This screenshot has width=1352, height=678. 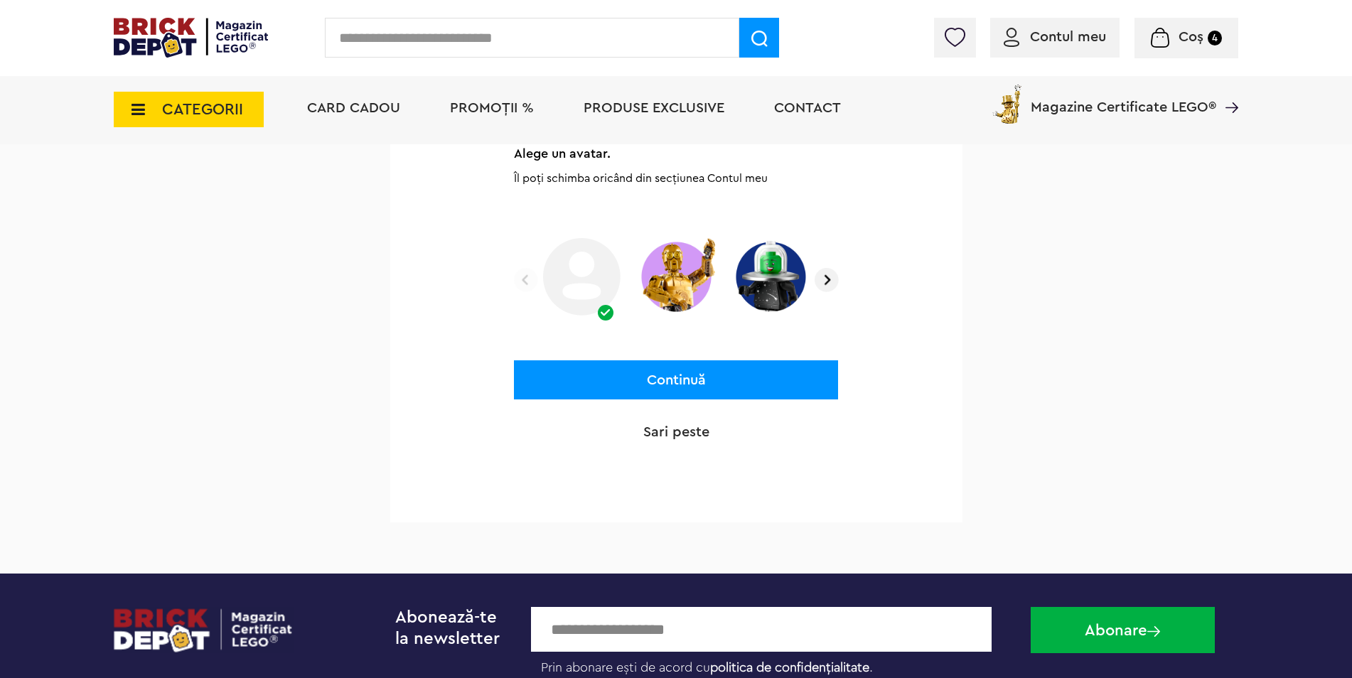 What do you see at coordinates (1123, 630) in the screenshot?
I see `button: Abonare` at bounding box center [1123, 630].